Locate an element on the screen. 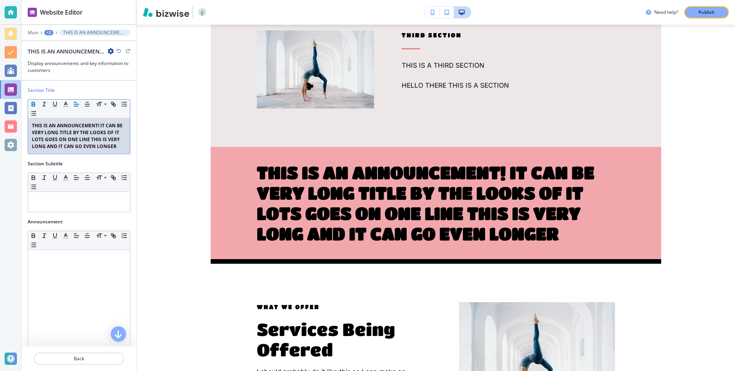  p: HELLO THERE THIS IS A SECTION is located at coordinates (509, 85).